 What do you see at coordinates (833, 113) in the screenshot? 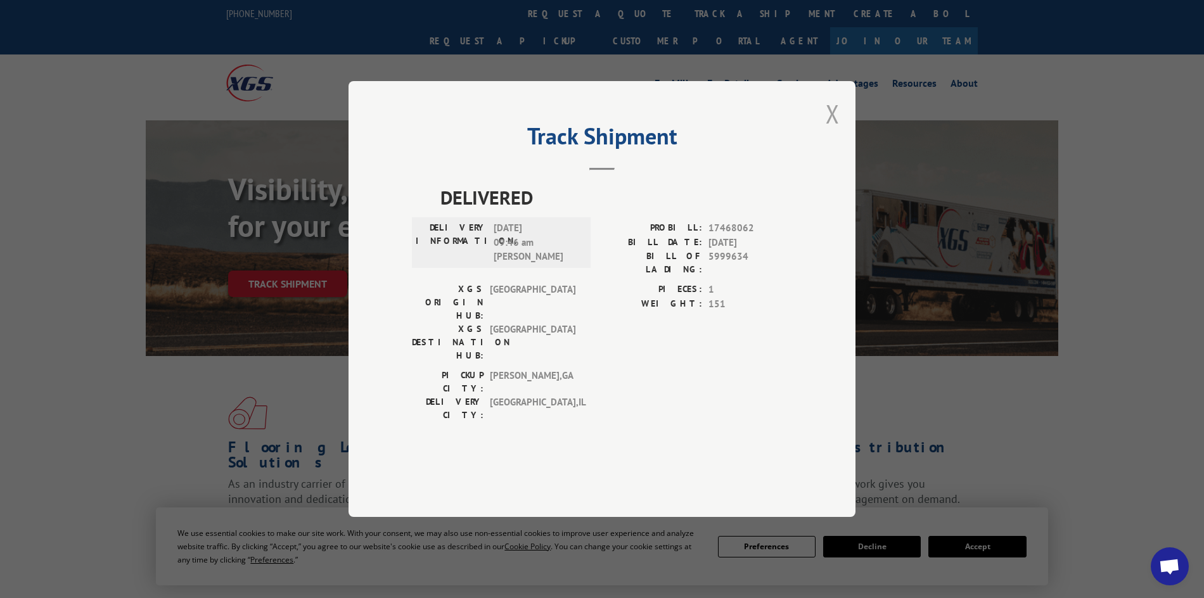
I see `button: Close modal` at bounding box center [833, 113].